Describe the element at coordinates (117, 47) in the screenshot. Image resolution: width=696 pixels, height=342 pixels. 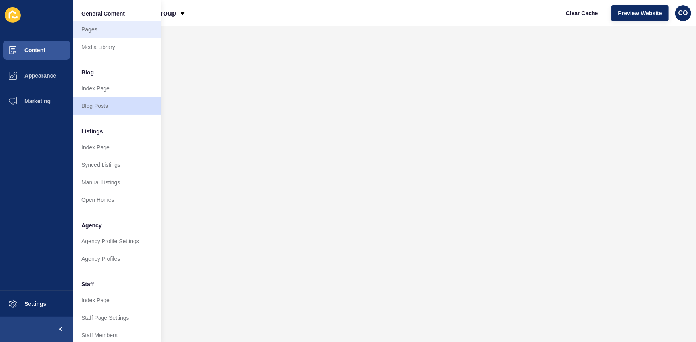
I see `a: Media Library` at that location.